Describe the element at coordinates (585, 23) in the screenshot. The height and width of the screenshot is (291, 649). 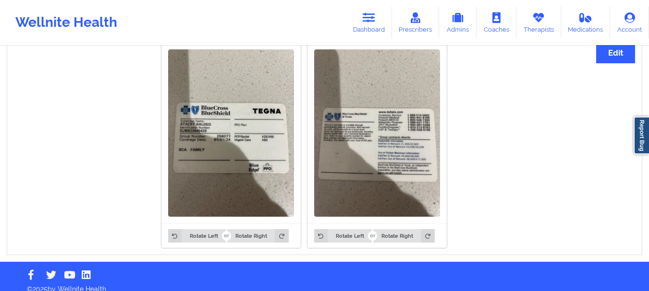
I see `a: Medications` at that location.